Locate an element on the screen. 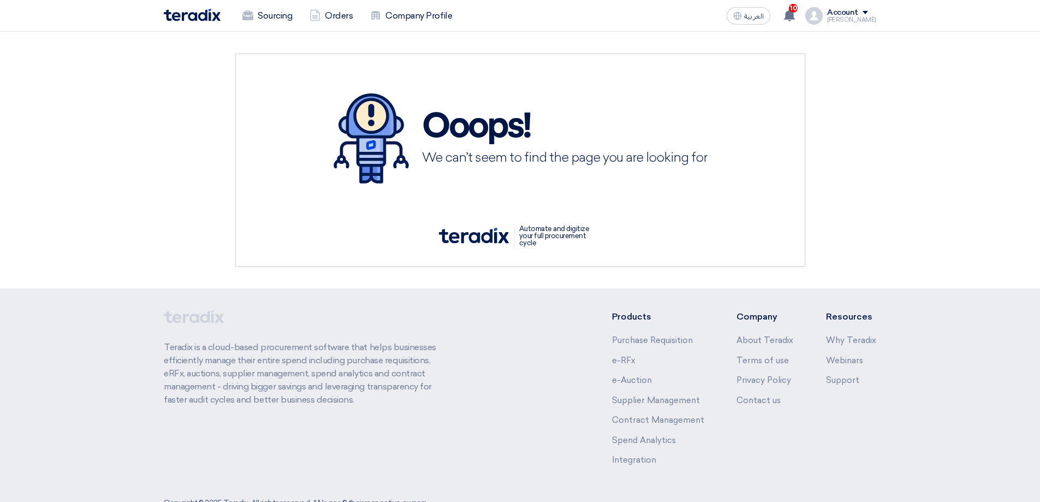  a: Orders is located at coordinates (331, 16).